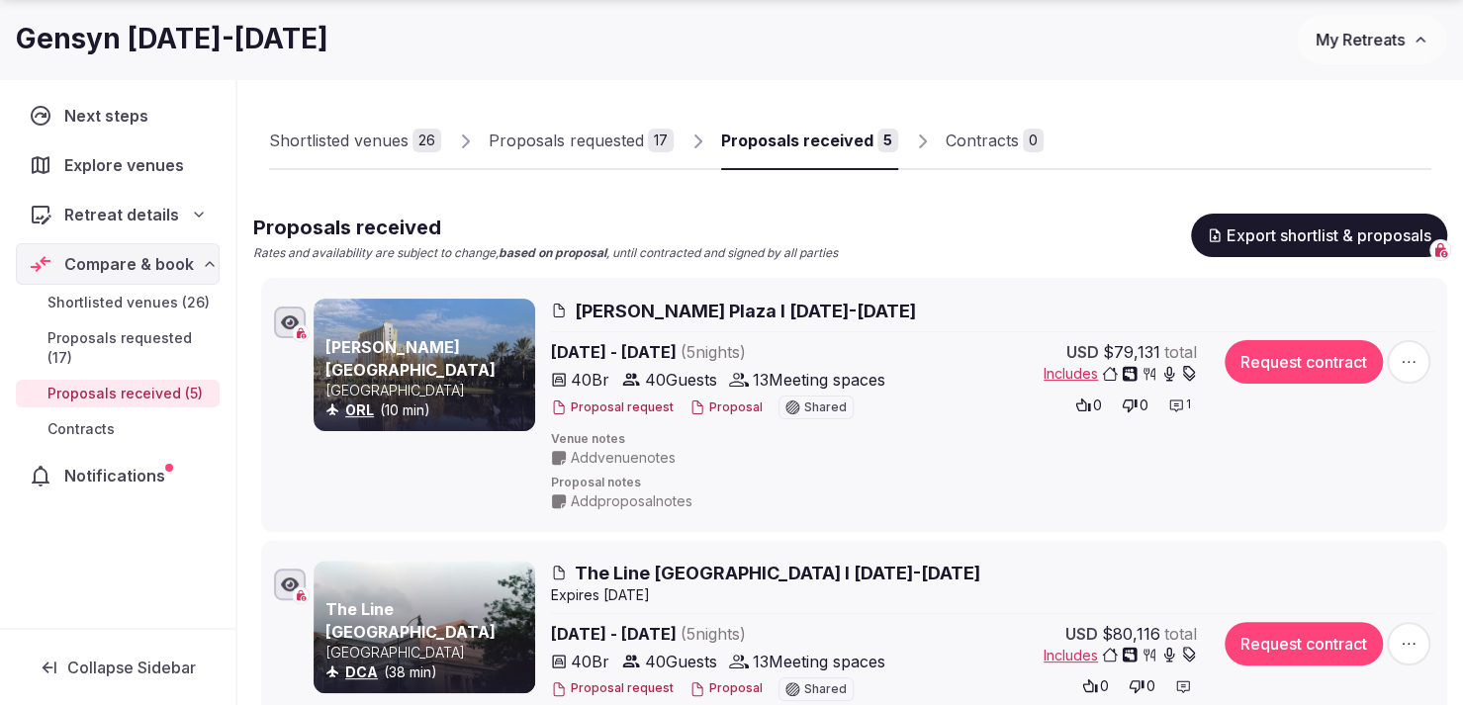  I want to click on a: ORL, so click(359, 409).